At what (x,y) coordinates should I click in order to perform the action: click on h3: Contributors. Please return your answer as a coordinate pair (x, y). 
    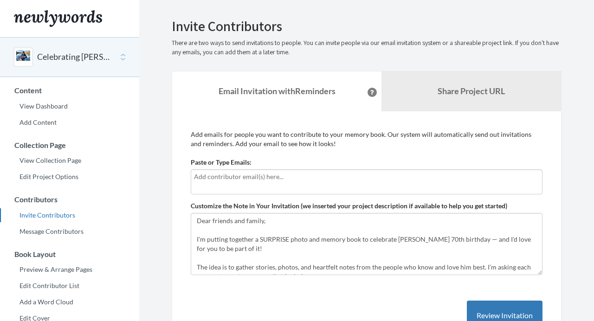
    Looking at the image, I should click on (70, 200).